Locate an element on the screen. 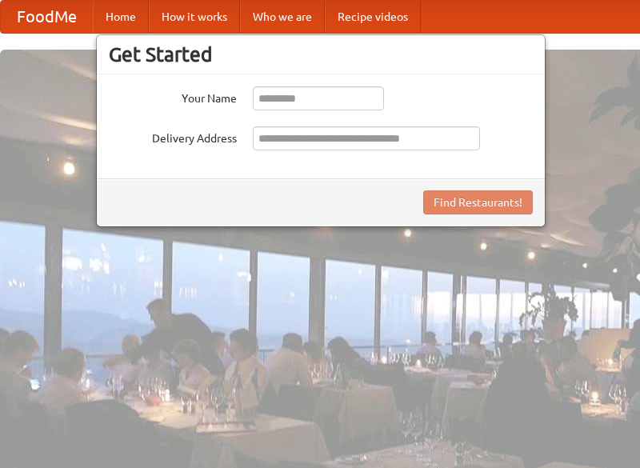  a: Who we are is located at coordinates (282, 17).